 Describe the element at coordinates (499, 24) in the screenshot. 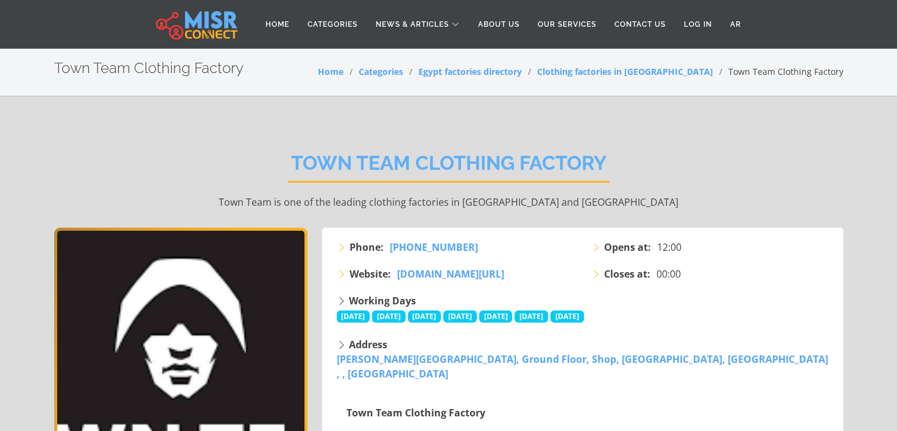

I see `a: About Us` at that location.